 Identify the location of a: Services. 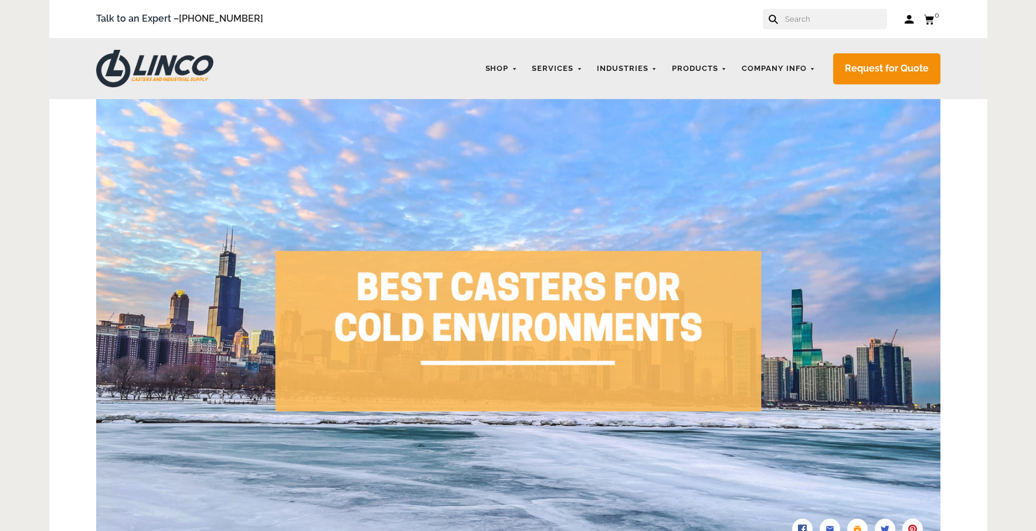
(557, 69).